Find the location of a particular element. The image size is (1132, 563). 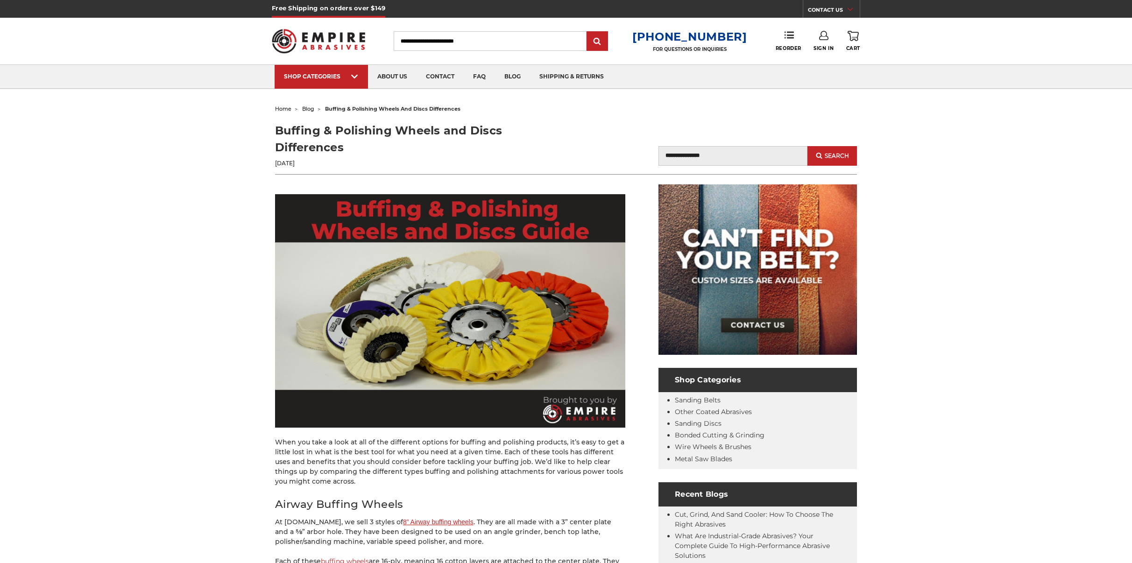

a: contact is located at coordinates (440, 77).